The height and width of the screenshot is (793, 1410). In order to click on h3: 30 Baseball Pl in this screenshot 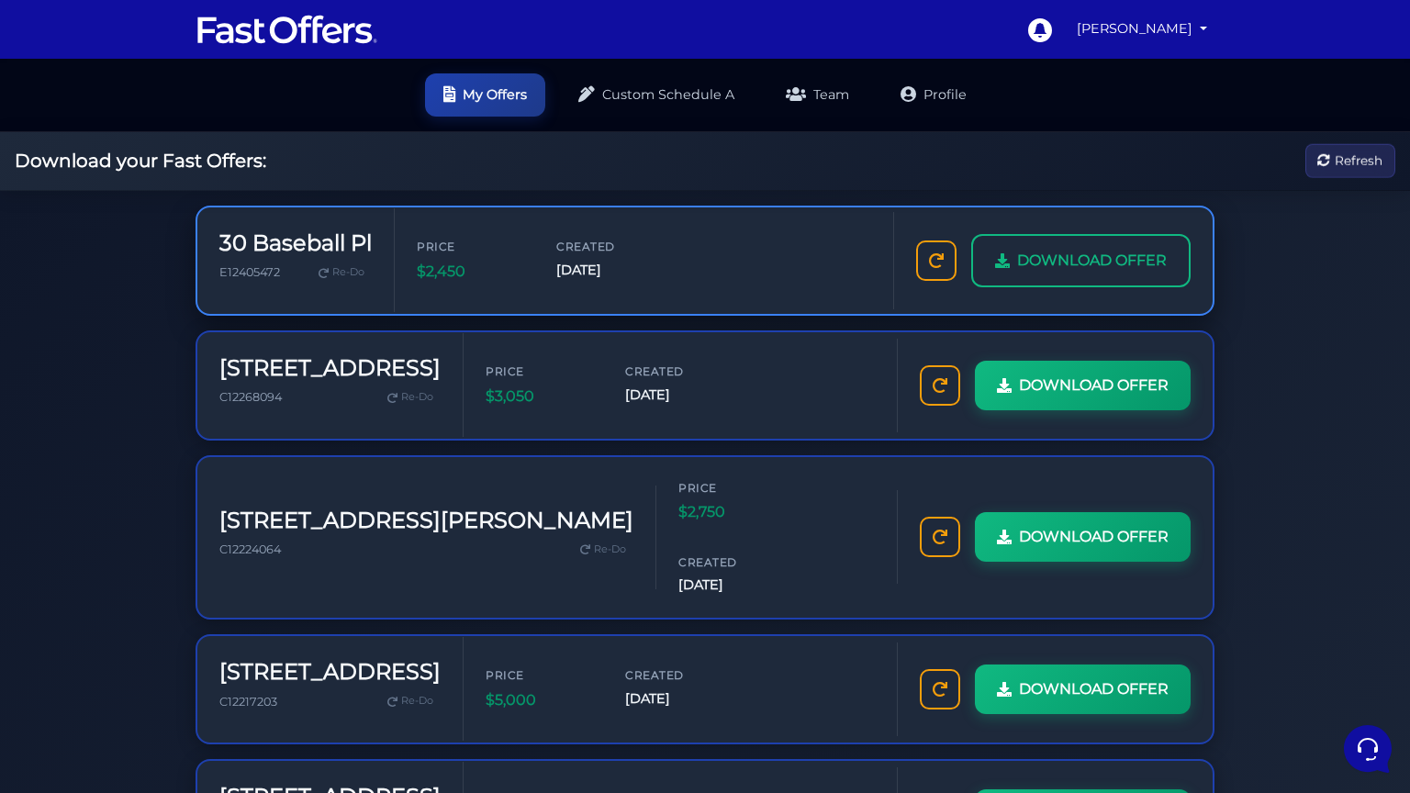, I will do `click(296, 243)`.